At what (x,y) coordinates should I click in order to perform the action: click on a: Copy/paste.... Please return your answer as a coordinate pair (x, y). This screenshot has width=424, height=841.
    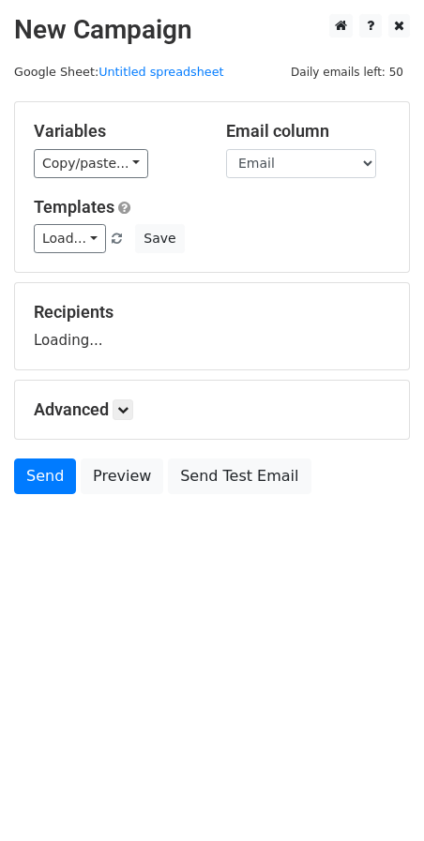
    Looking at the image, I should click on (91, 163).